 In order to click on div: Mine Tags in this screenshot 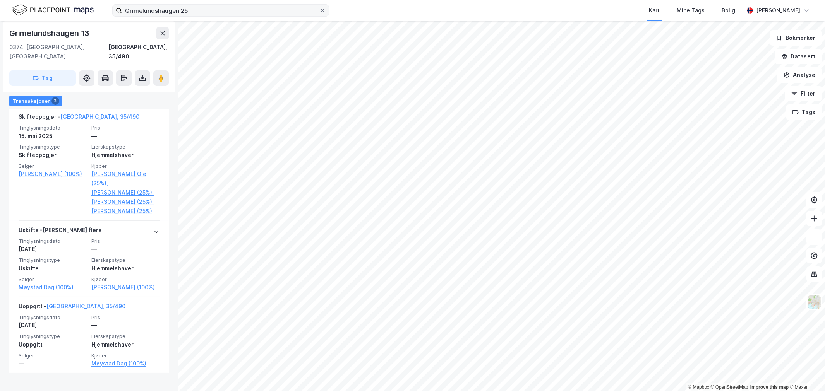, I will do `click(690, 10)`.